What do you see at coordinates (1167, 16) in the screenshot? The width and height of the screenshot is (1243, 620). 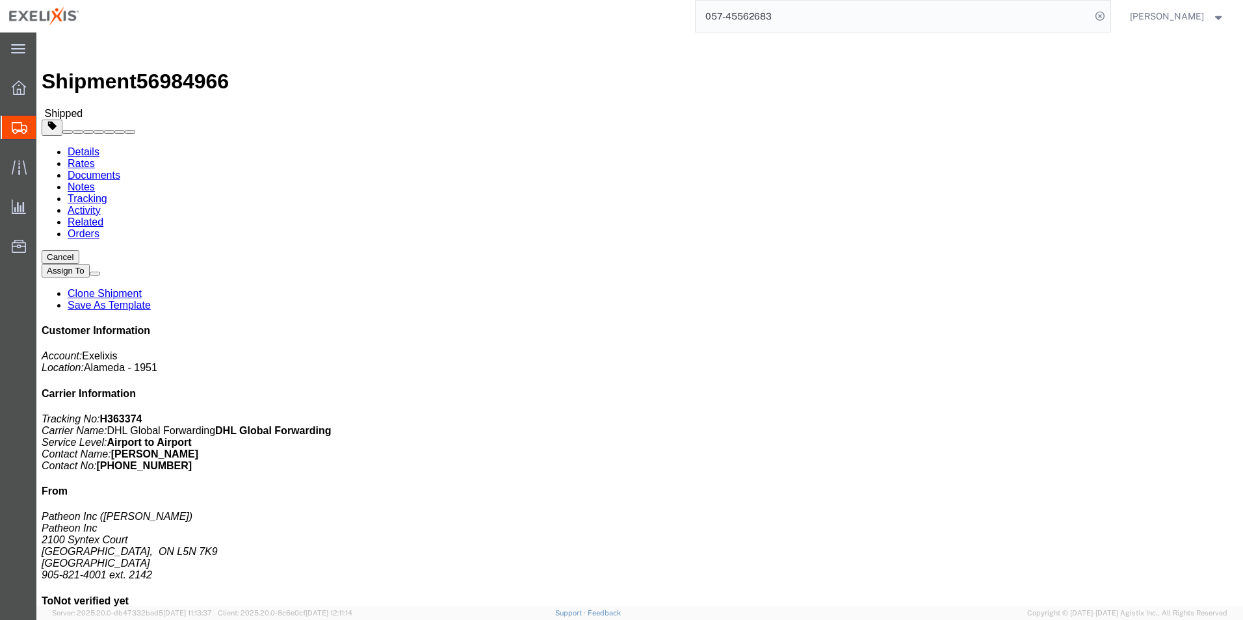 I see `span: Carlos Melara` at bounding box center [1167, 16].